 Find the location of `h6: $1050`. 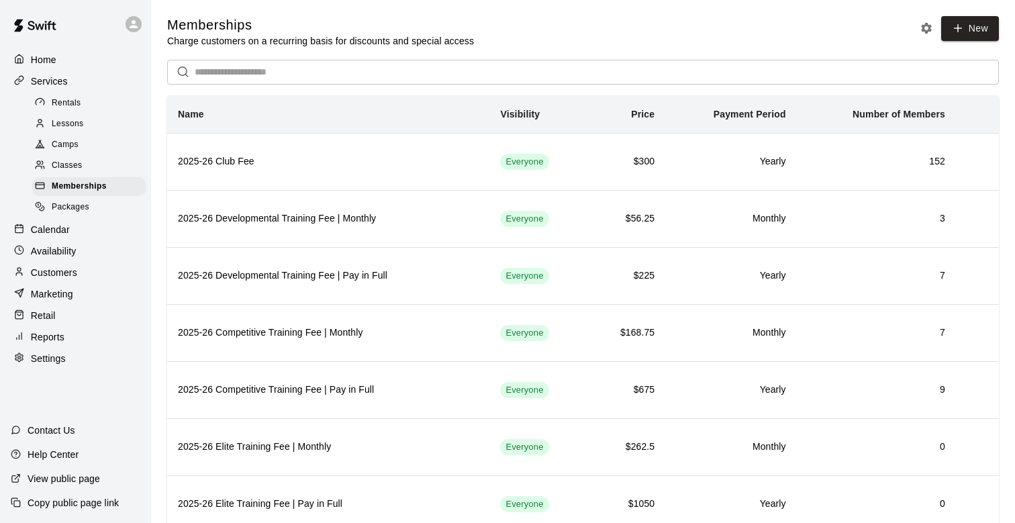

h6: $1050 is located at coordinates (627, 504).